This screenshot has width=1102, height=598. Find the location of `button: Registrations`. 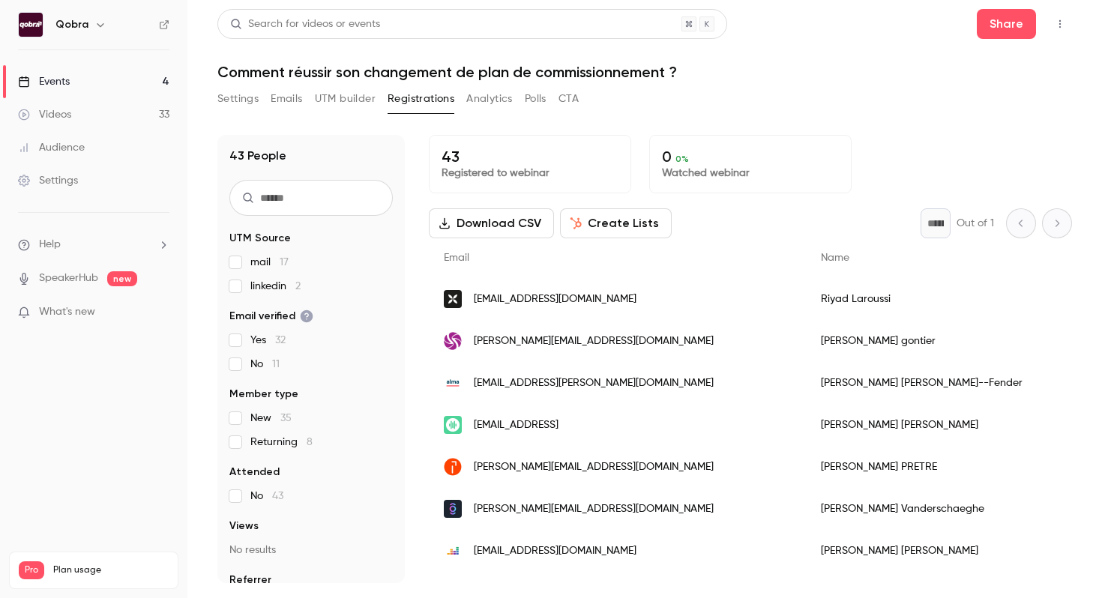

button: Registrations is located at coordinates (421, 99).